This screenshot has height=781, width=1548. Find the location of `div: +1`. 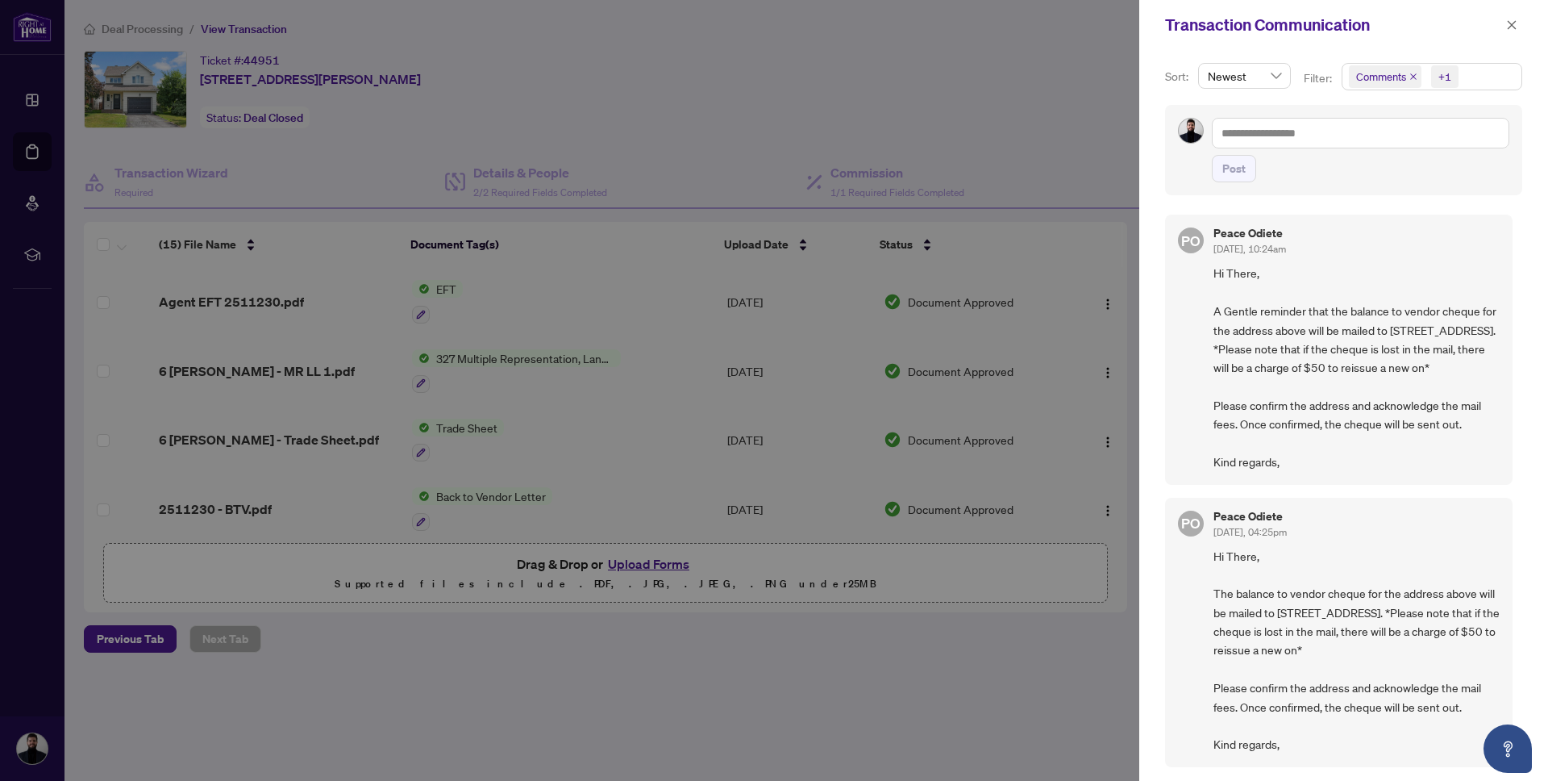

div: +1 is located at coordinates (1445, 77).